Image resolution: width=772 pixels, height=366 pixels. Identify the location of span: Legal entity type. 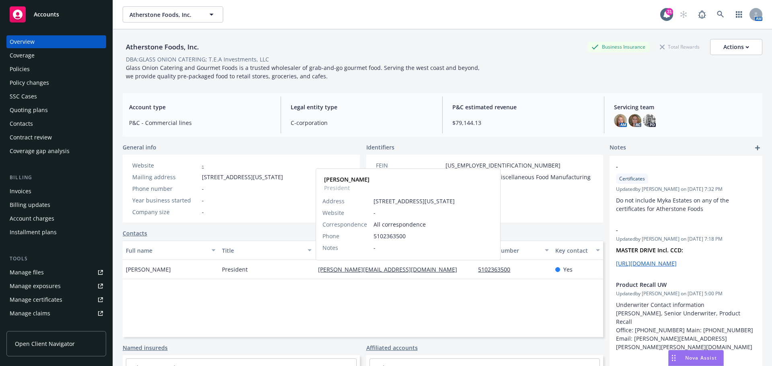
(361, 107).